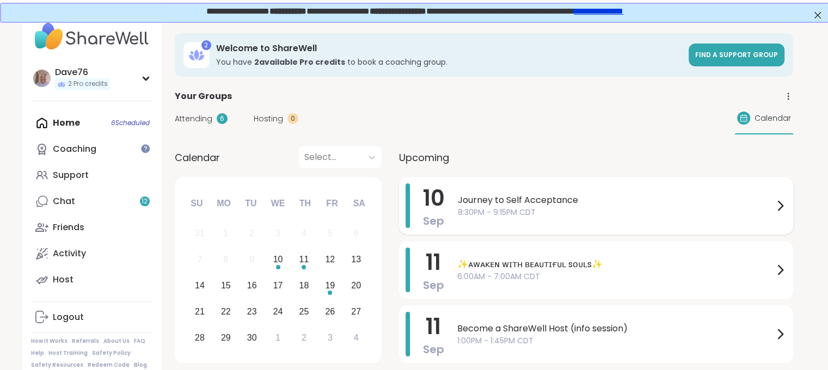 This screenshot has height=370, width=828. Describe the element at coordinates (49, 341) in the screenshot. I see `a: How It Works` at that location.